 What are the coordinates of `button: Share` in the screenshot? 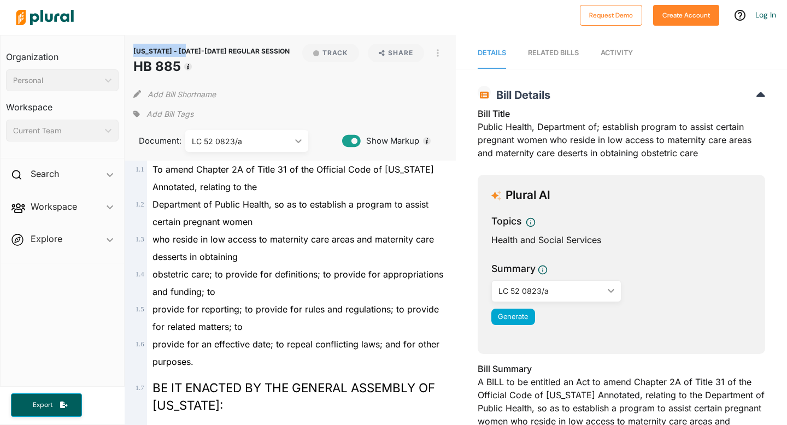 It's located at (396, 53).